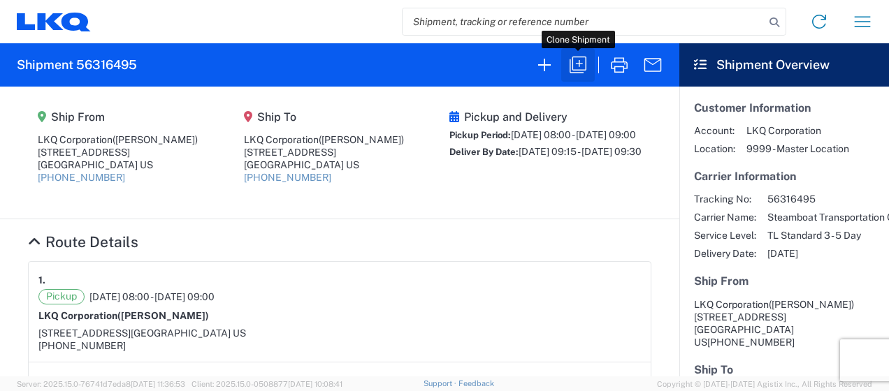  Describe the element at coordinates (267, 384) in the screenshot. I see `span: Client: 2025.15.0-0508877` at that location.